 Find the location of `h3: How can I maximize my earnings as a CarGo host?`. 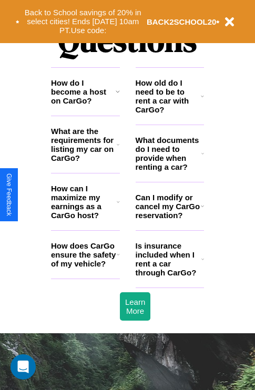

h3: How can I maximize my earnings as a CarGo host? is located at coordinates (84, 202).